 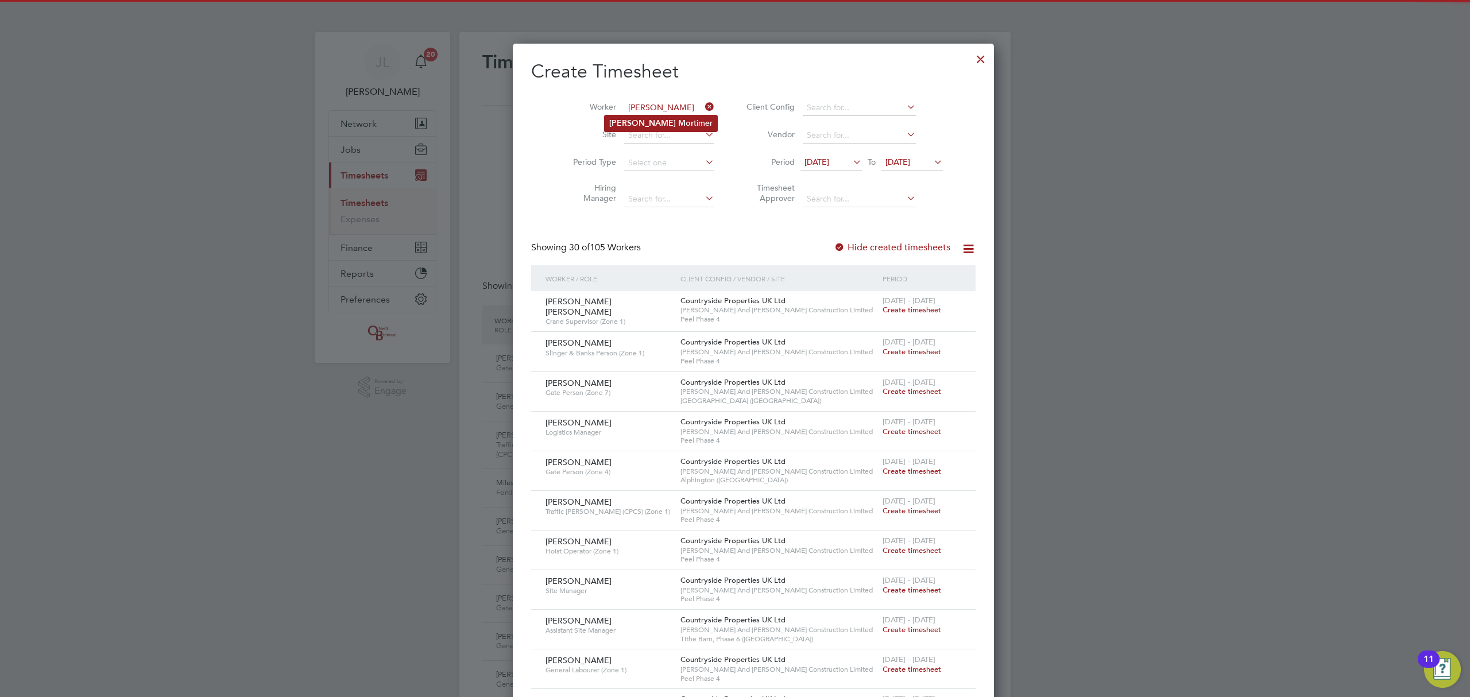 I want to click on li: timer, so click(x=661, y=123).